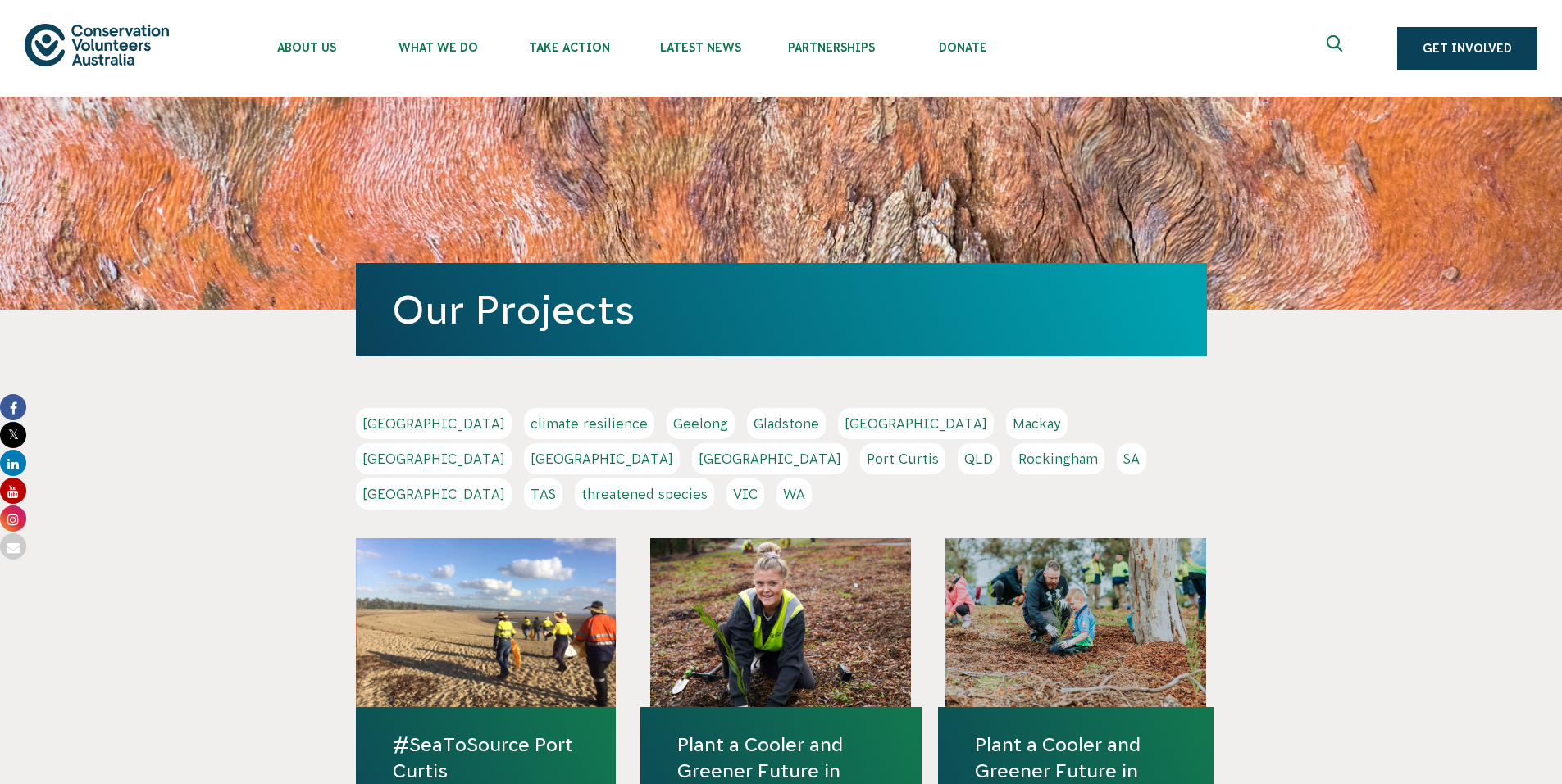 This screenshot has width=1562, height=784. Describe the element at coordinates (569, 48) in the screenshot. I see `span: Take Action` at that location.